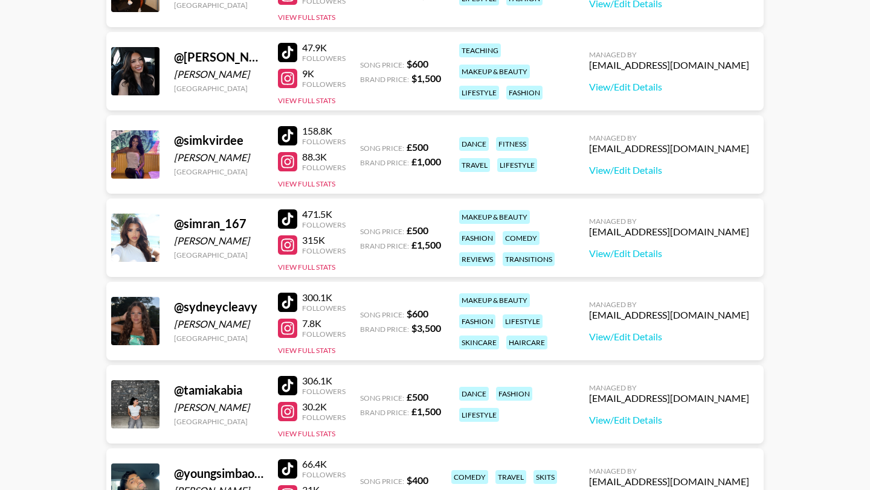 The image size is (870, 490). What do you see at coordinates (477, 259) in the screenshot?
I see `div: reviews` at bounding box center [477, 259].